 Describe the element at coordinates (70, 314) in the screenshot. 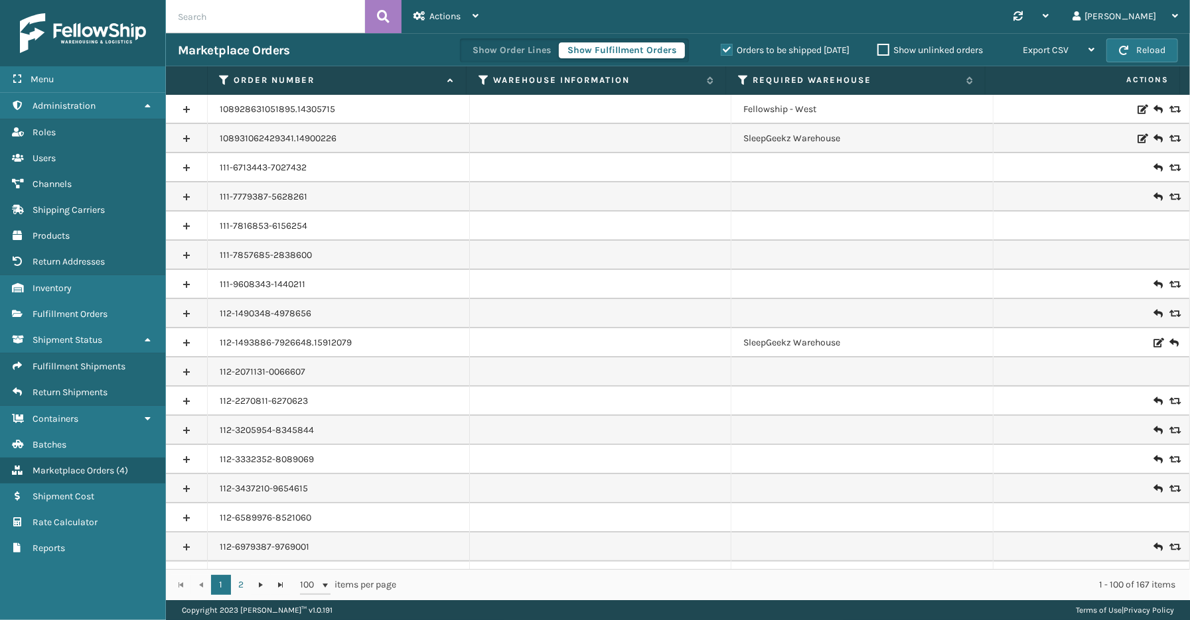

I see `span: Fulfillment Orders` at that location.